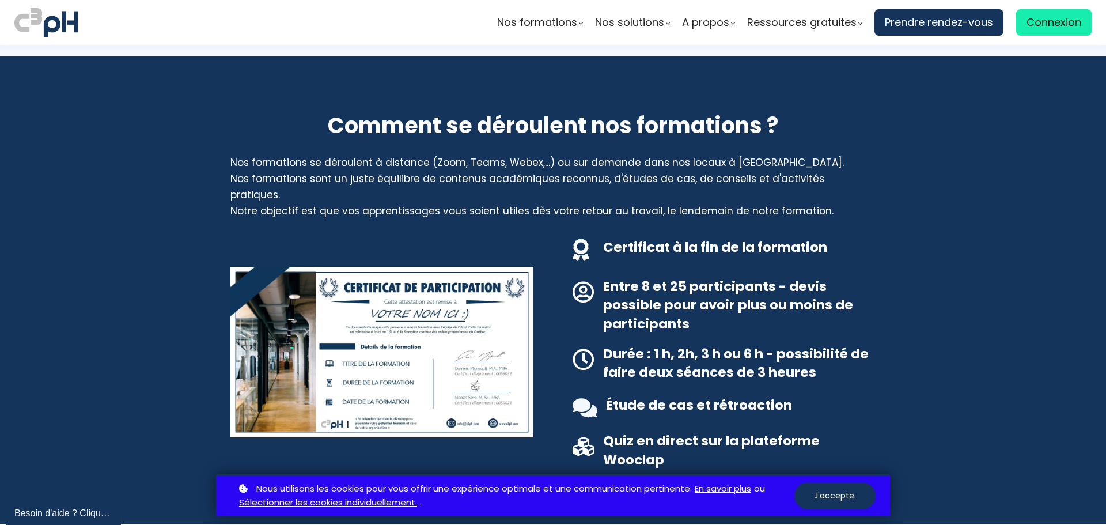 The width and height of the screenshot is (1106, 525). What do you see at coordinates (739, 305) in the screenshot?
I see `h3: Entre 8 et 25 participants - devis possible pour avoir plus ou moins de participants` at bounding box center [739, 305].